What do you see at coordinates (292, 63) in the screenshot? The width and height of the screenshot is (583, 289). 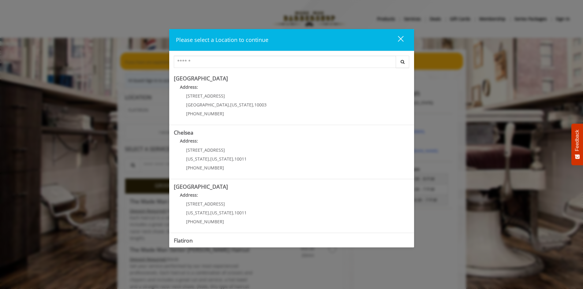 I see `div: Center Select` at bounding box center [292, 63].